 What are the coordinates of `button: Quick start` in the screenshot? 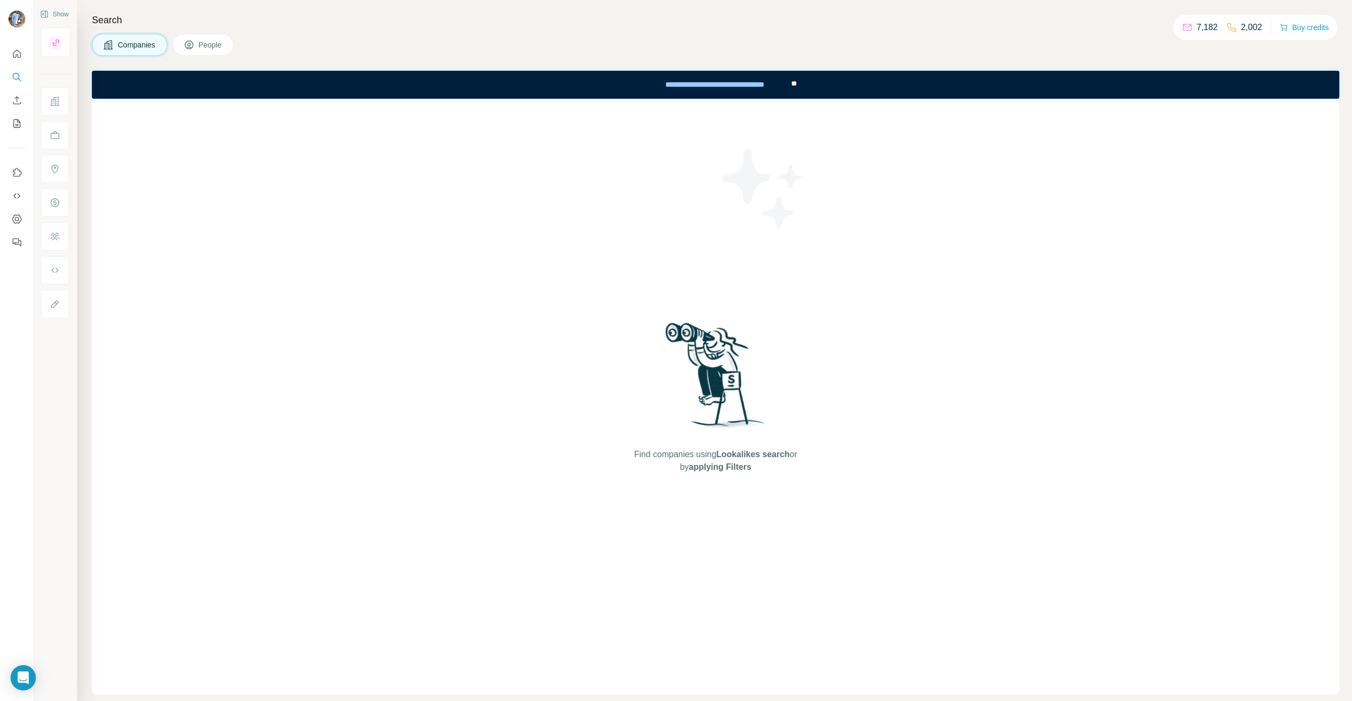 It's located at (17, 54).